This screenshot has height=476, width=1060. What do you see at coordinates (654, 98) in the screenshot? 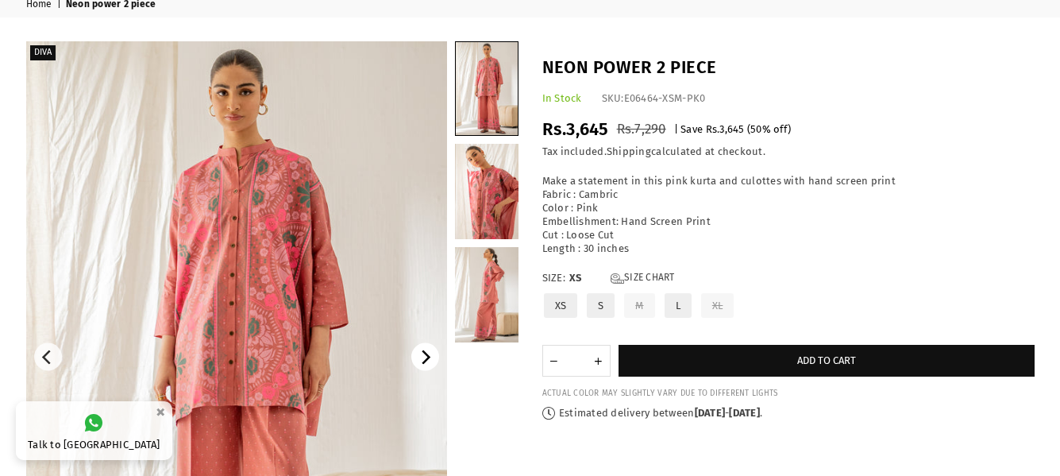
I see `div: SKU:` at bounding box center [654, 98].